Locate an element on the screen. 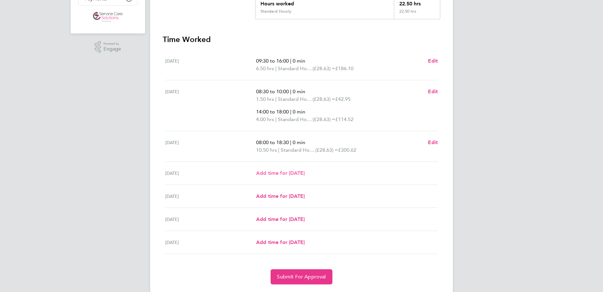 The image size is (603, 292). img: servicecare-logo-retina.png is located at coordinates (108, 17).